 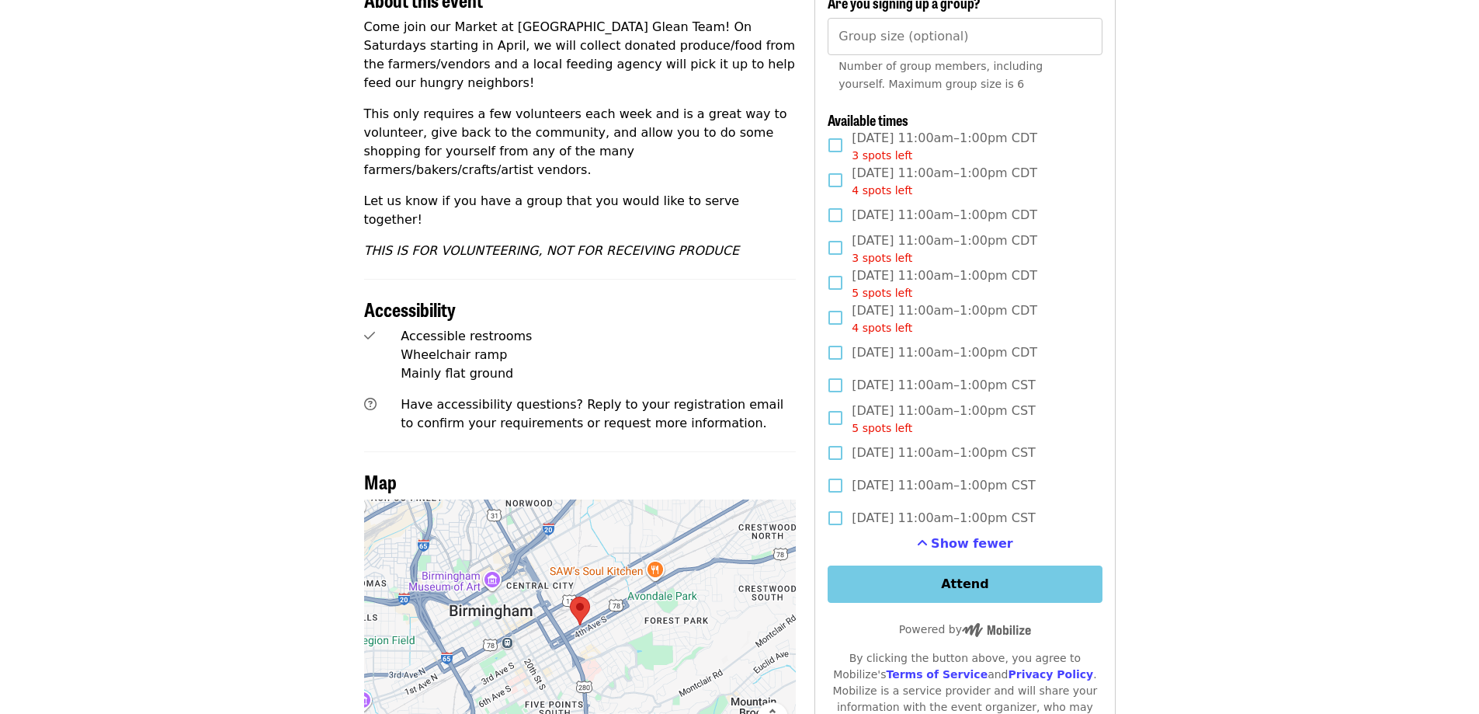 What do you see at coordinates (965, 629) in the screenshot?
I see `span: Powered by` at bounding box center [965, 629].